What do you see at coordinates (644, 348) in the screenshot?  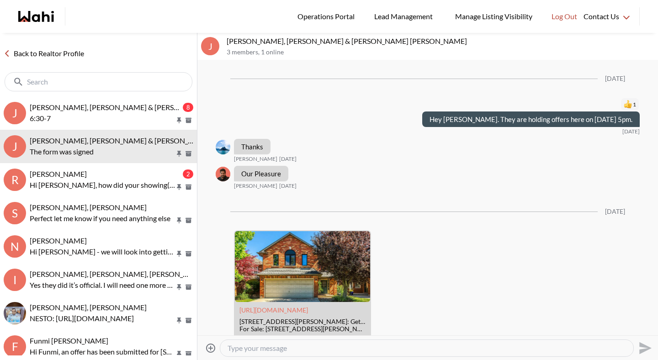 I see `button: Send` at bounding box center [644, 348].